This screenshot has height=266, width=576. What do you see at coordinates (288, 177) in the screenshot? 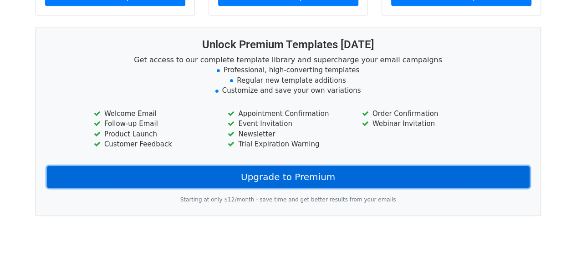
I see `a: Upgrade to Premium` at bounding box center [288, 177].